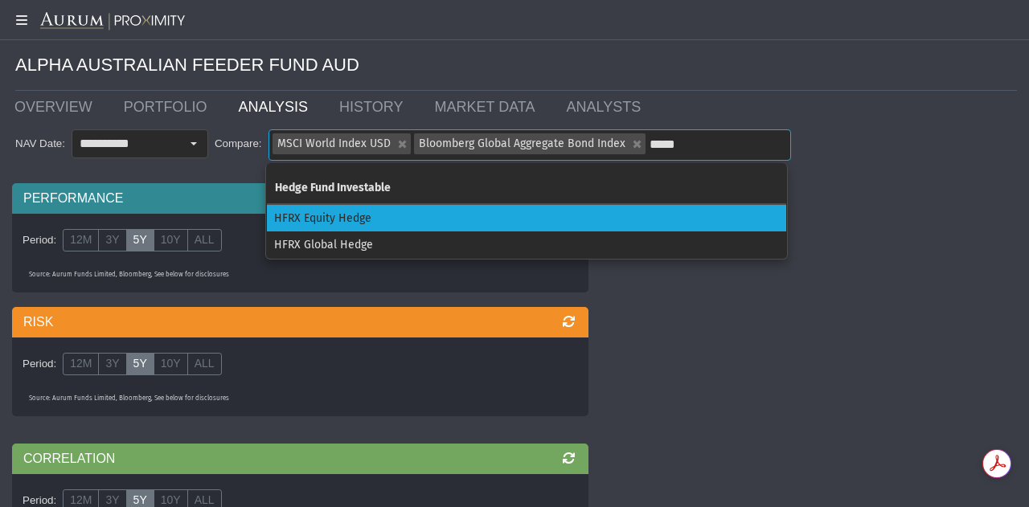  What do you see at coordinates (516, 65) in the screenshot?
I see `div: ALPHA AUSTRALIAN FEEDER FUND AUD` at bounding box center [516, 65].